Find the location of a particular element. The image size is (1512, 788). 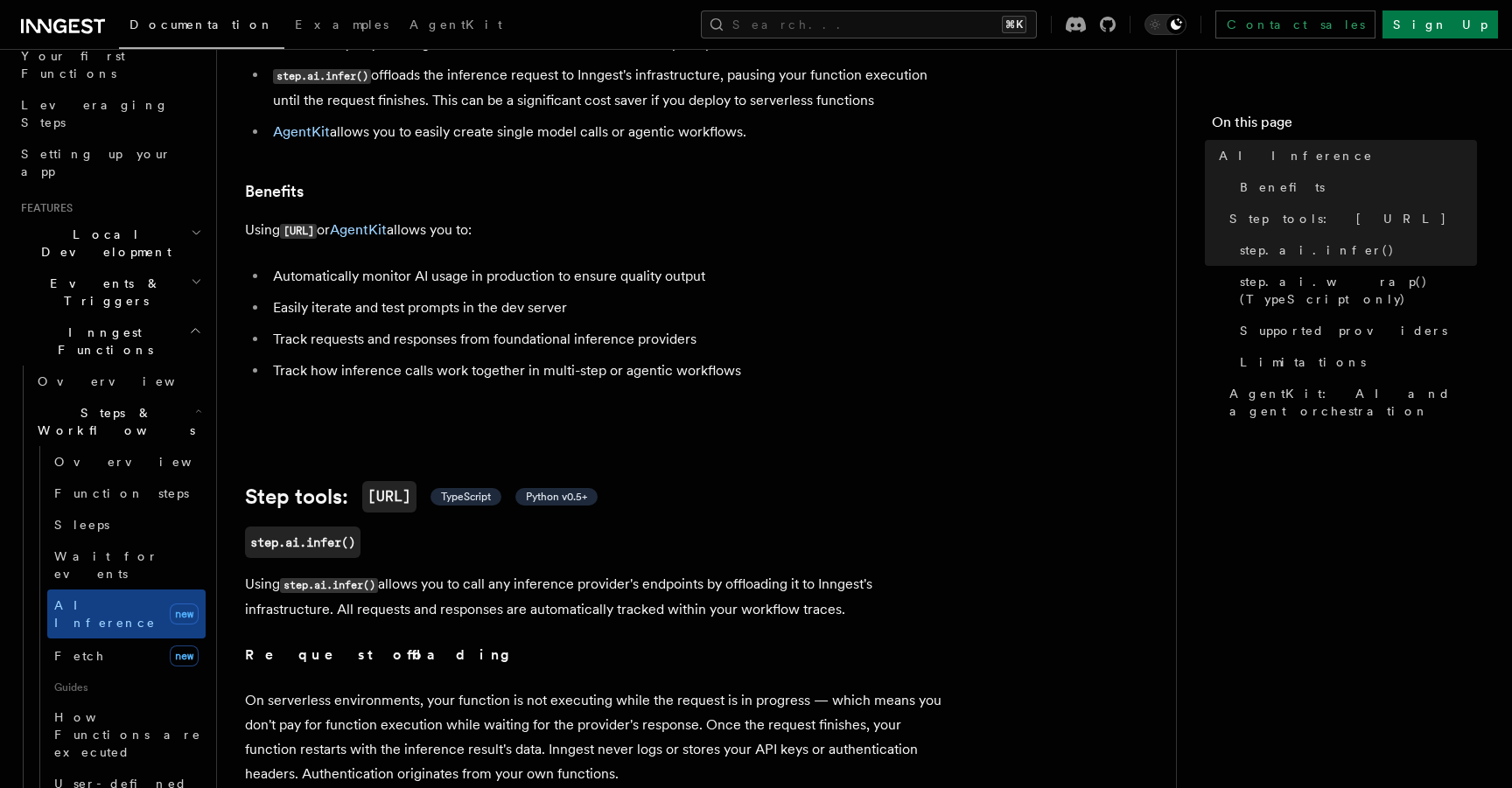

span: step.ai.wrap() (TypeScript only) is located at coordinates (1358, 290).